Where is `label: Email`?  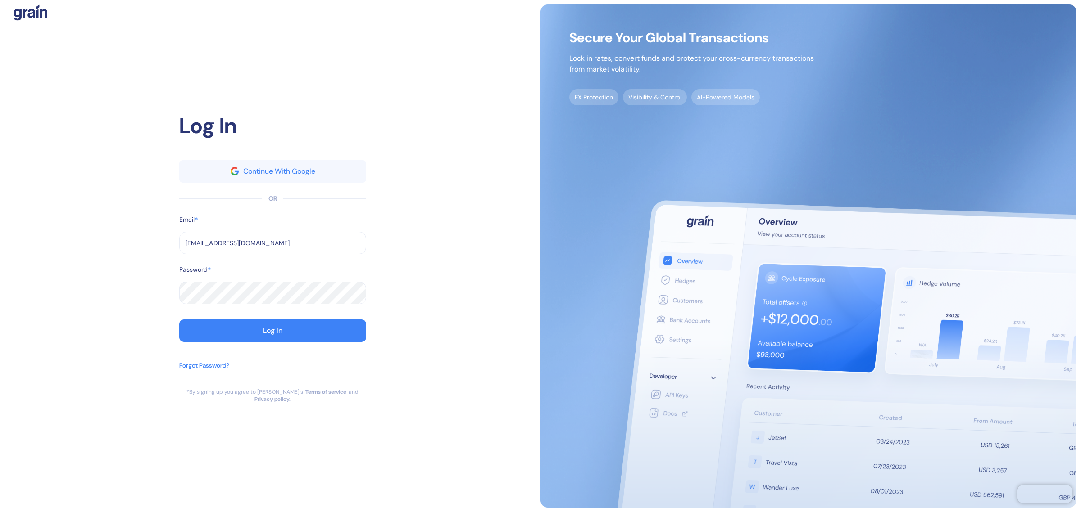 label: Email is located at coordinates (187, 220).